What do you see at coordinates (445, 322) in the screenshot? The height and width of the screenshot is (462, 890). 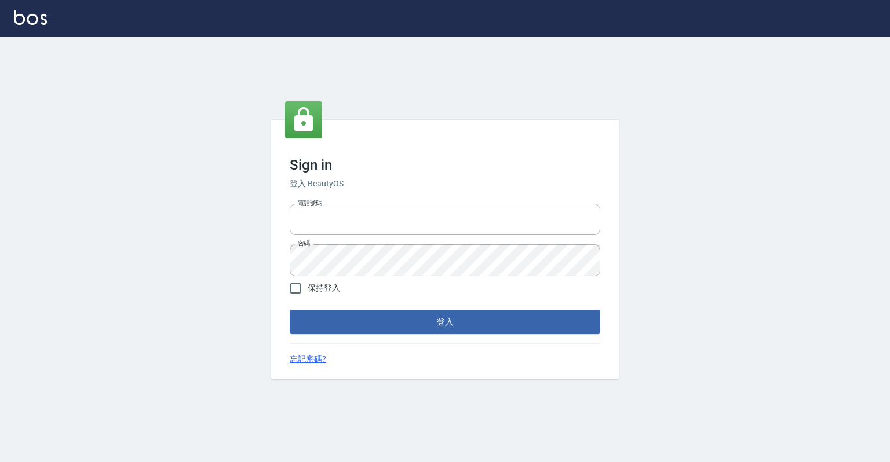 I see `button: 登入` at bounding box center [445, 322].